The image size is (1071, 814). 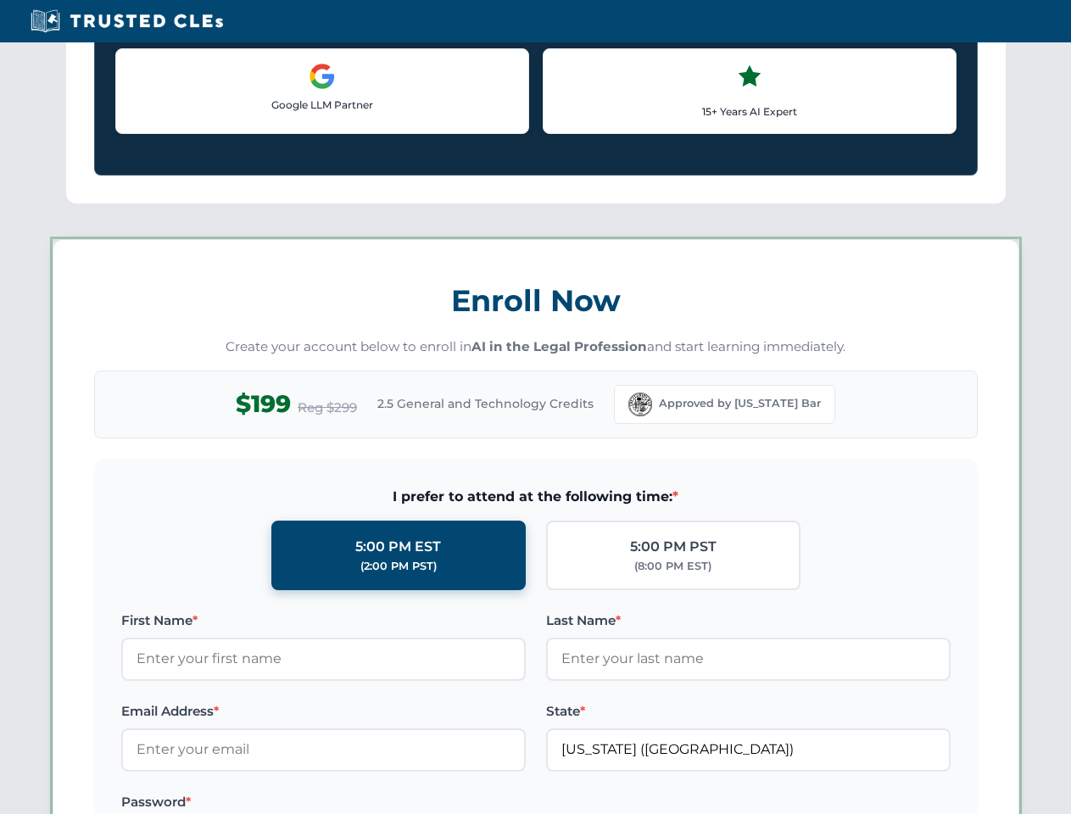 I want to click on div: (2:00 PM PST), so click(x=398, y=566).